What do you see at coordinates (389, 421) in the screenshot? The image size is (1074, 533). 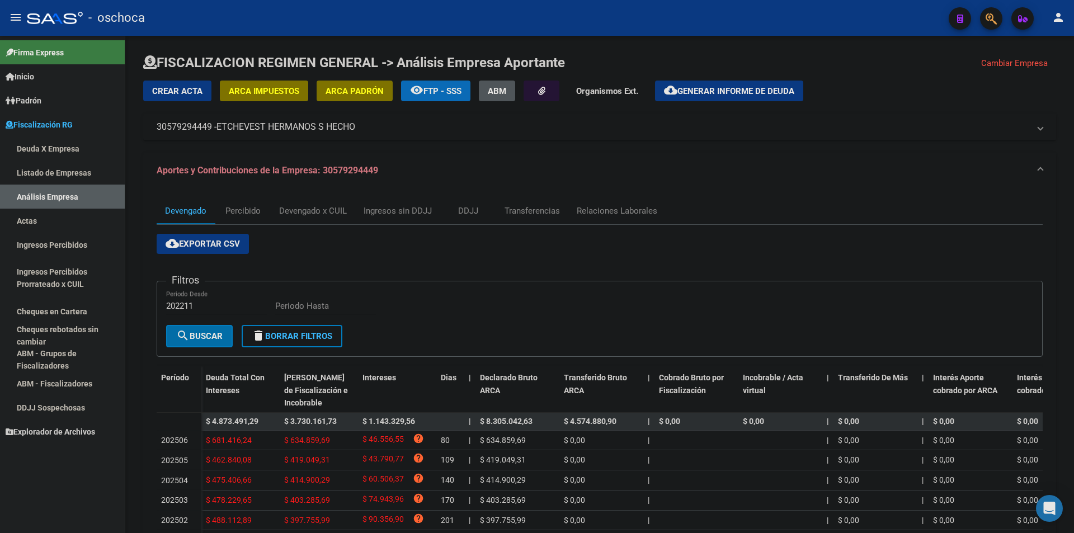 I see `span: $ 1.143.329,56` at bounding box center [389, 421].